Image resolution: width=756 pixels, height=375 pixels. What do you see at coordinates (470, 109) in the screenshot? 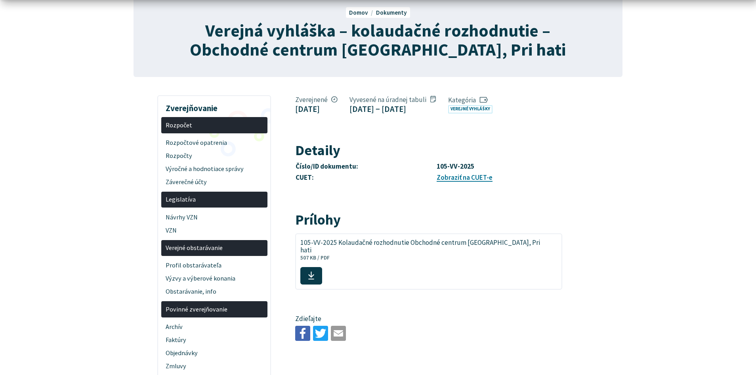
I see `a: Verejné vyhlášky` at bounding box center [470, 109].